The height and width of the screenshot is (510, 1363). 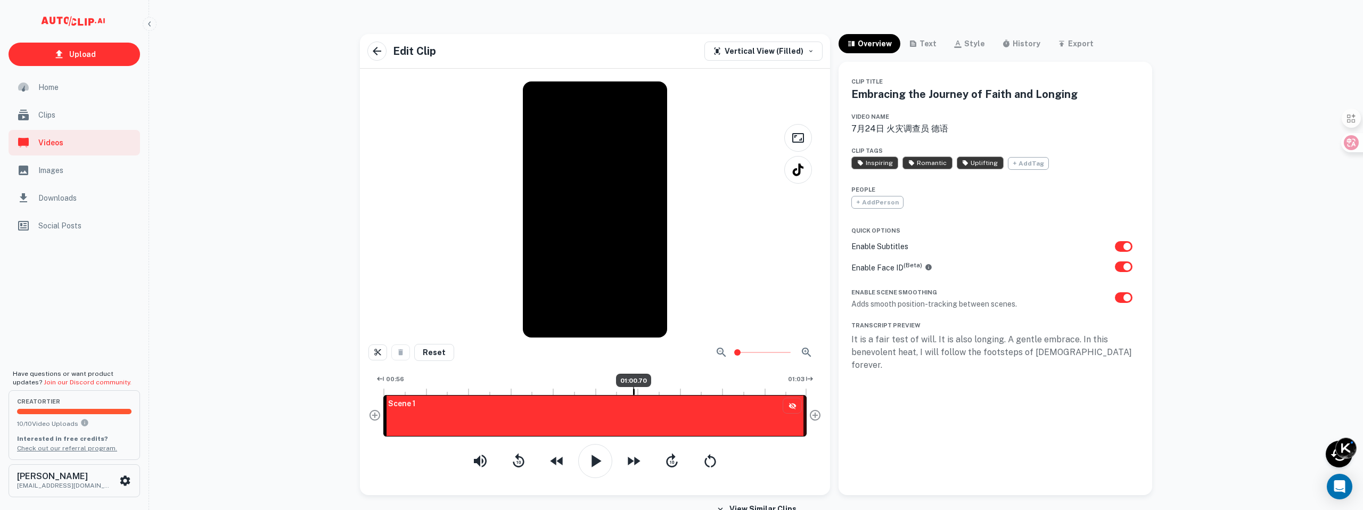 What do you see at coordinates (980, 163) in the screenshot?
I see `span: AI has identified this clip as Uplifting` at bounding box center [980, 163].